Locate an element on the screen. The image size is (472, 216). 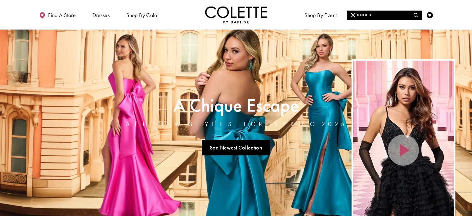
span: Shop By Event is located at coordinates (321, 15).